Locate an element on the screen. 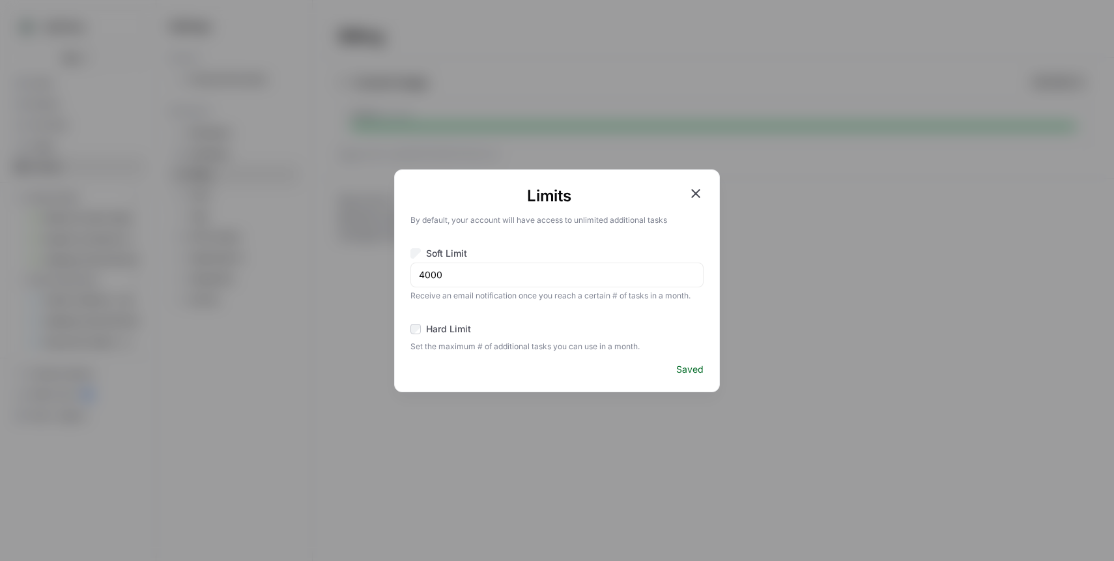  input: Soft Limit is located at coordinates (416, 253).